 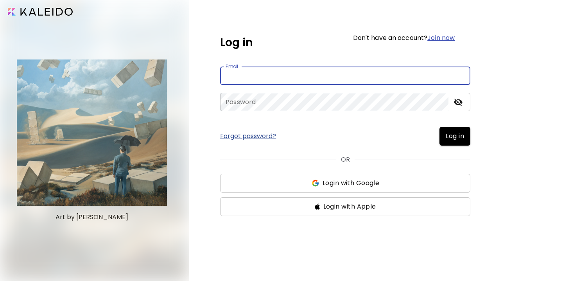 What do you see at coordinates (458, 102) in the screenshot?
I see `button: toggle password visibility` at bounding box center [458, 102].